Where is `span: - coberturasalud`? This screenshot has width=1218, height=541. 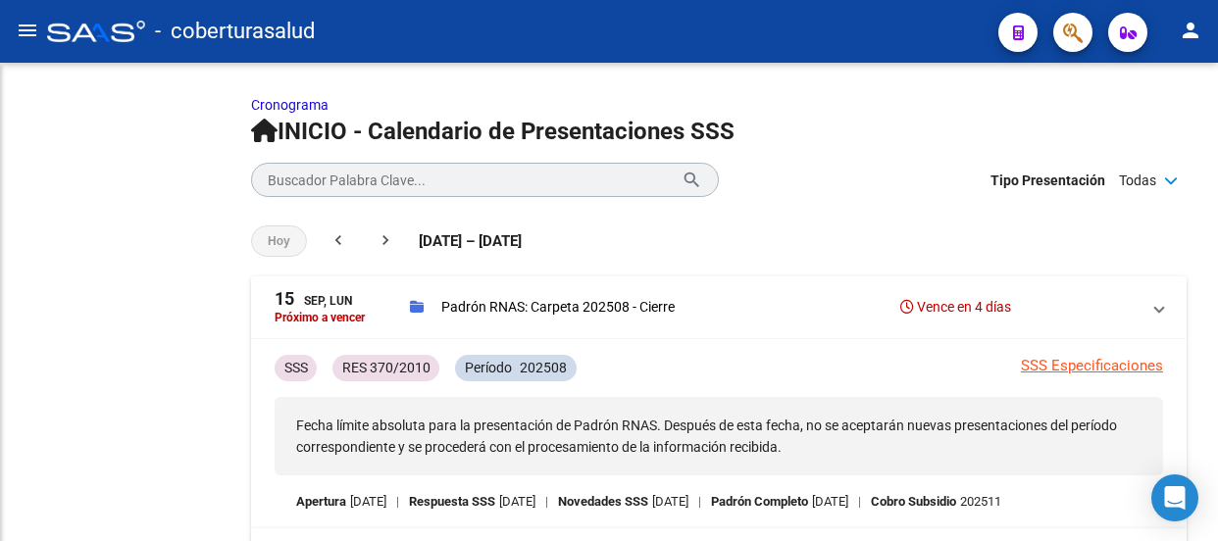
span: - coberturasalud is located at coordinates (234, 31).